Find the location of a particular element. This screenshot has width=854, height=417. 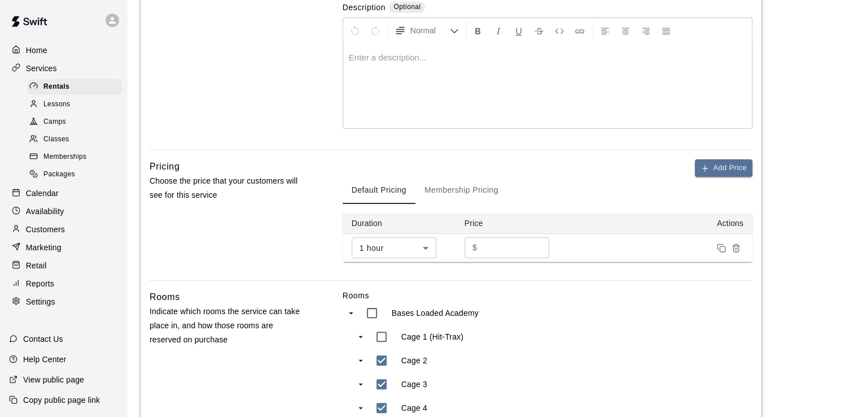

a: Rentals is located at coordinates (77, 86).